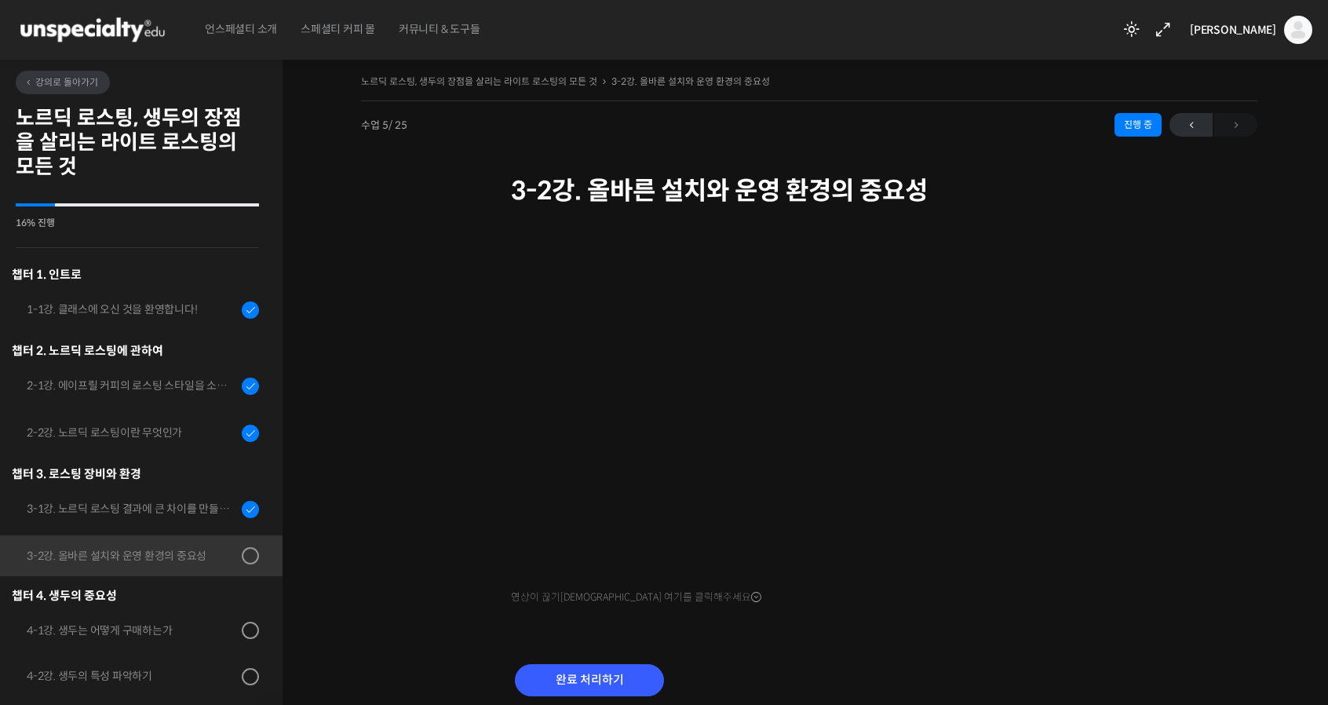 This screenshot has height=705, width=1328. Describe the element at coordinates (1138, 125) in the screenshot. I see `div: 진행 중` at that location.